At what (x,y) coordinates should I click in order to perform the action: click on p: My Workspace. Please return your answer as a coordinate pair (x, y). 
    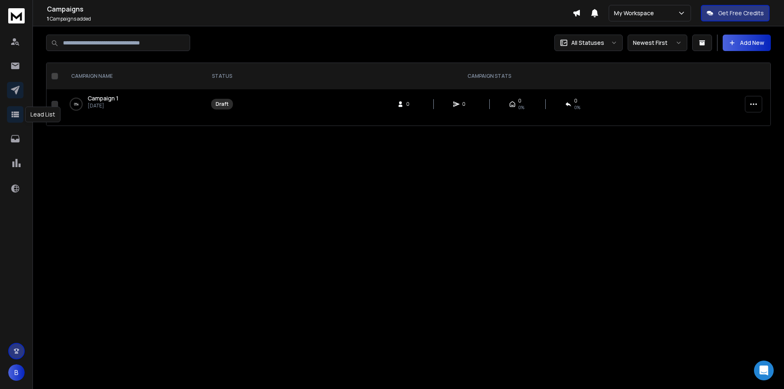
    Looking at the image, I should click on (635, 13).